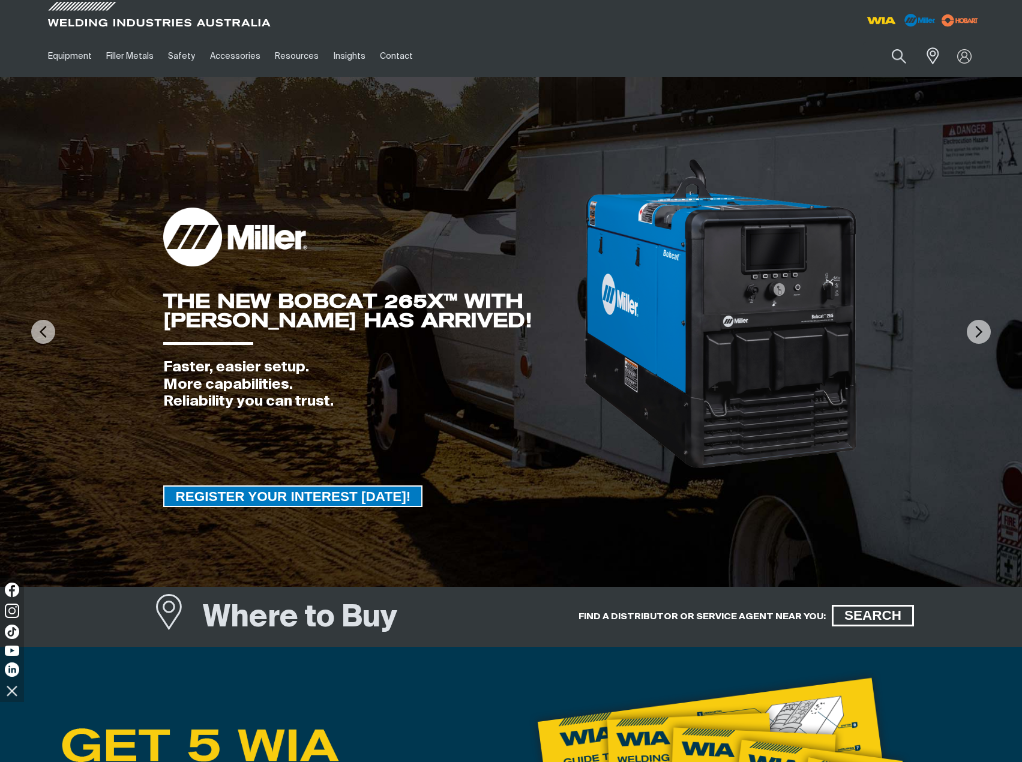 The width and height of the screenshot is (1022, 762). I want to click on a: Insights, so click(349, 56).